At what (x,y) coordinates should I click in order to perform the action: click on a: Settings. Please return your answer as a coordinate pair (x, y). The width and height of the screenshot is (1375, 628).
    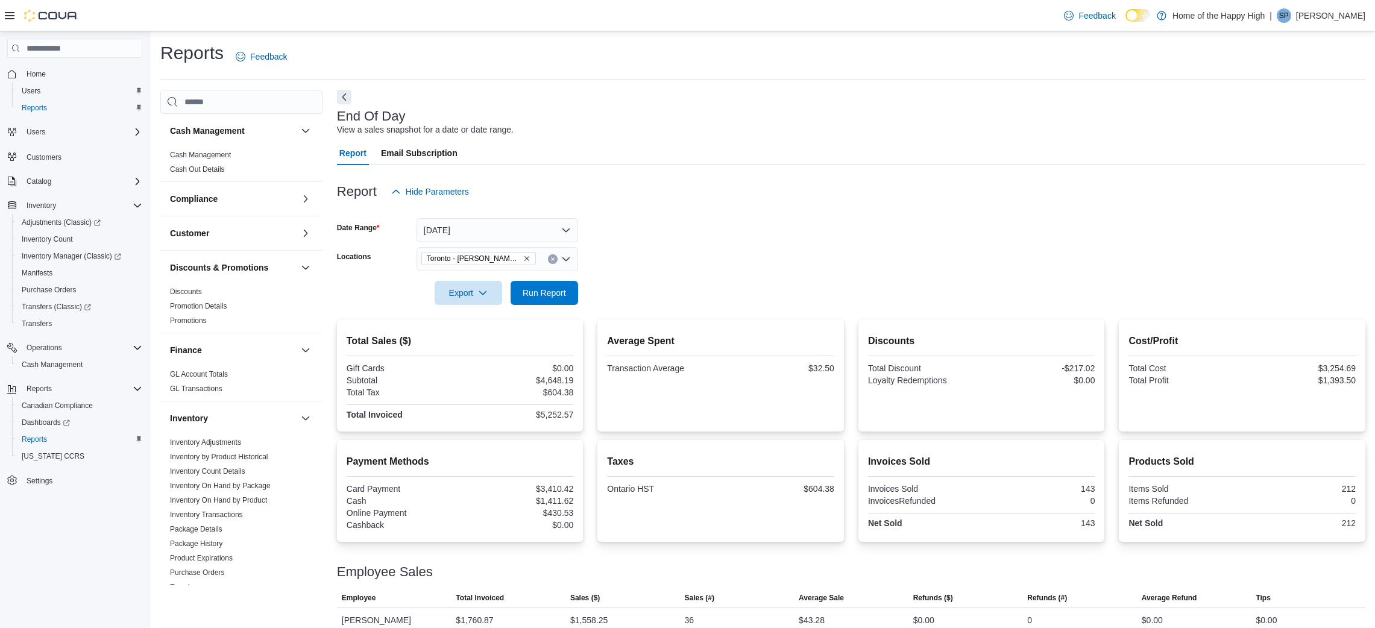
    Looking at the image, I should click on (39, 481).